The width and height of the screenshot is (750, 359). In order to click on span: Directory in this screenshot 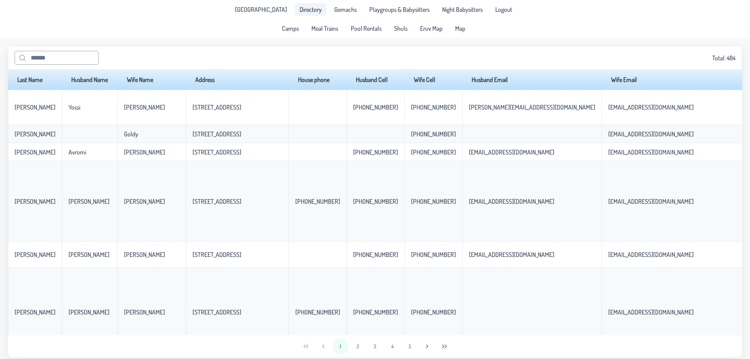, I will do `click(311, 9)`.